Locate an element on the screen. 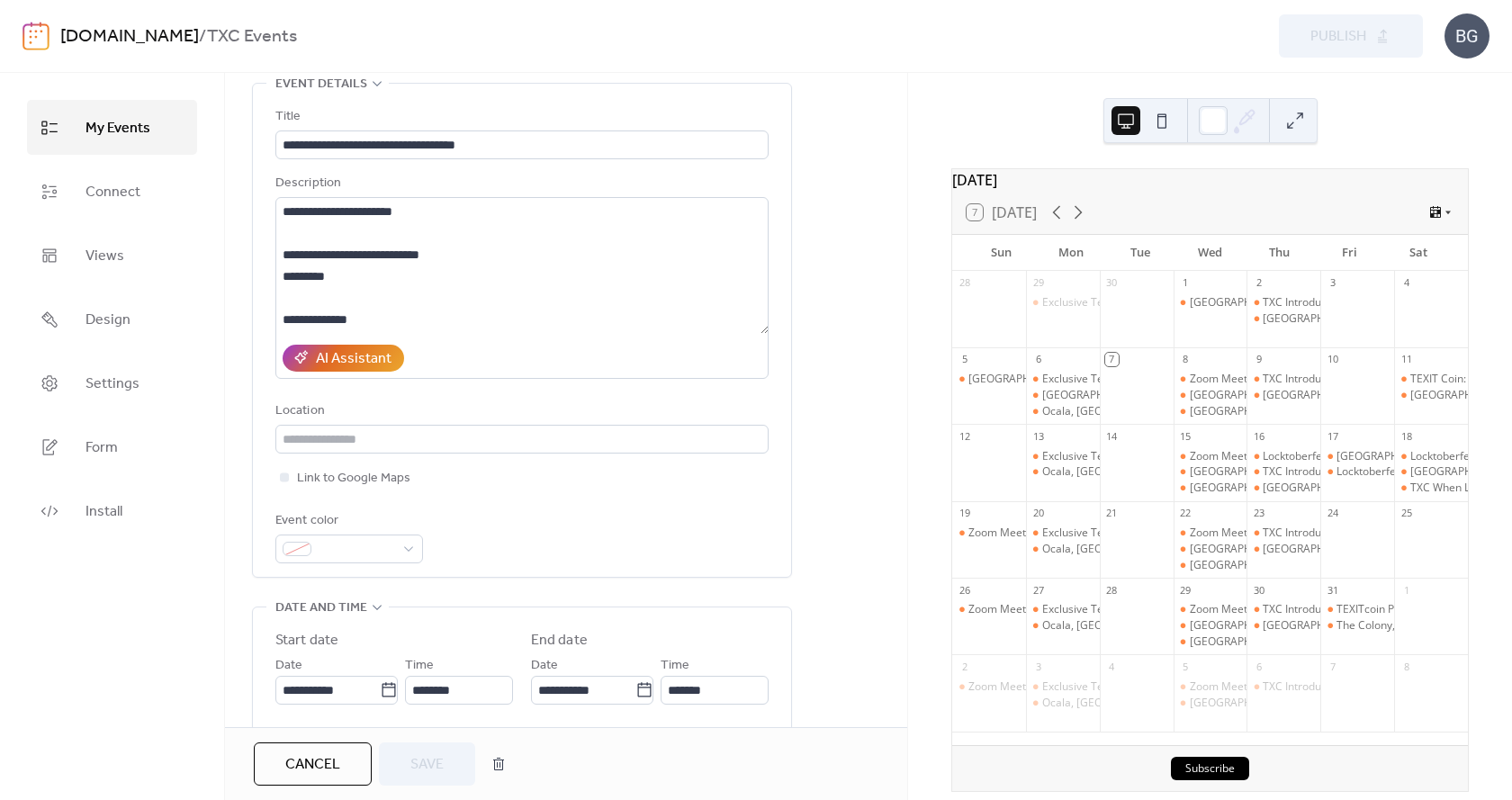 This screenshot has width=1512, height=800. a: Cancel is located at coordinates (312, 764).